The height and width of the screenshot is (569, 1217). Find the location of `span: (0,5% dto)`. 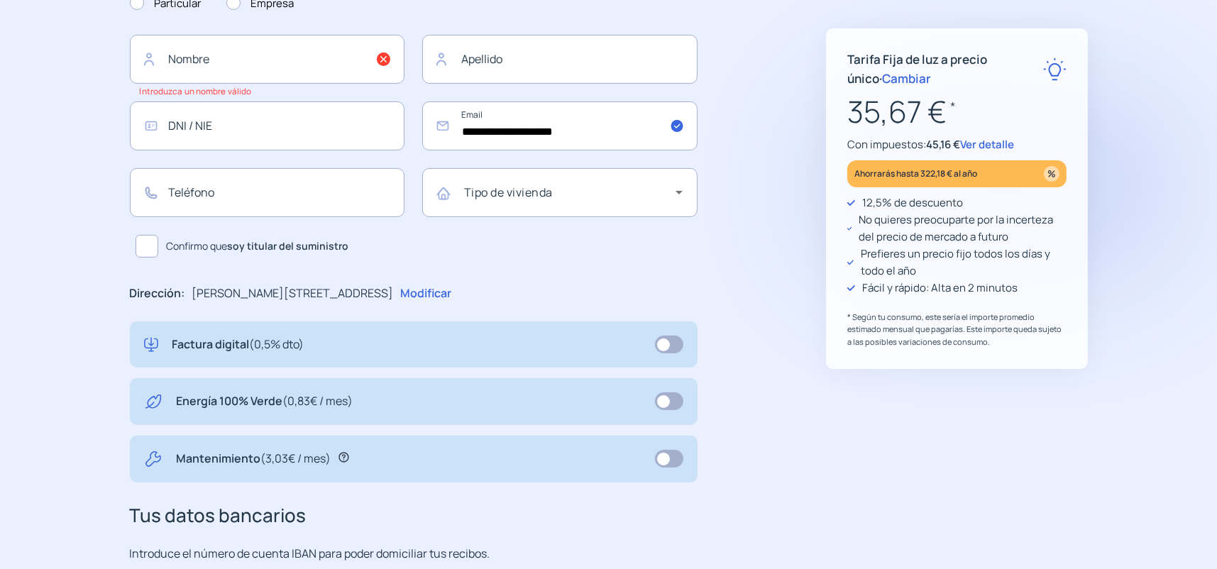

span: (0,5% dto) is located at coordinates (277, 344).